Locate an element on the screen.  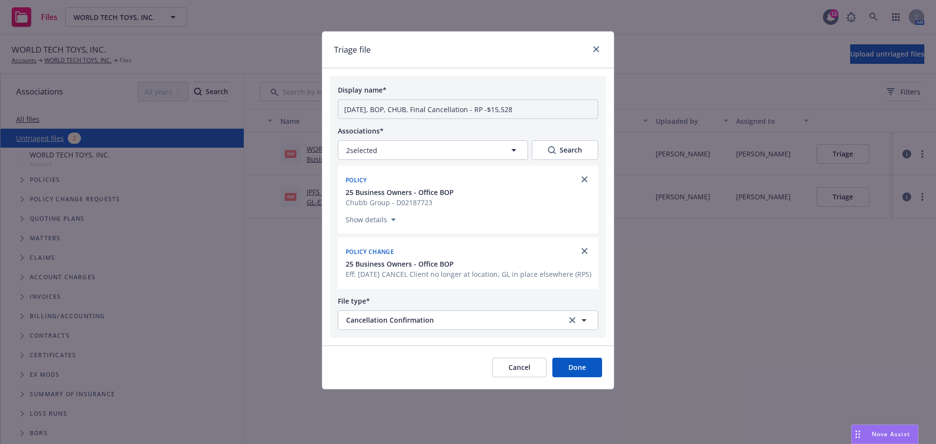
button: Show details is located at coordinates (371, 220).